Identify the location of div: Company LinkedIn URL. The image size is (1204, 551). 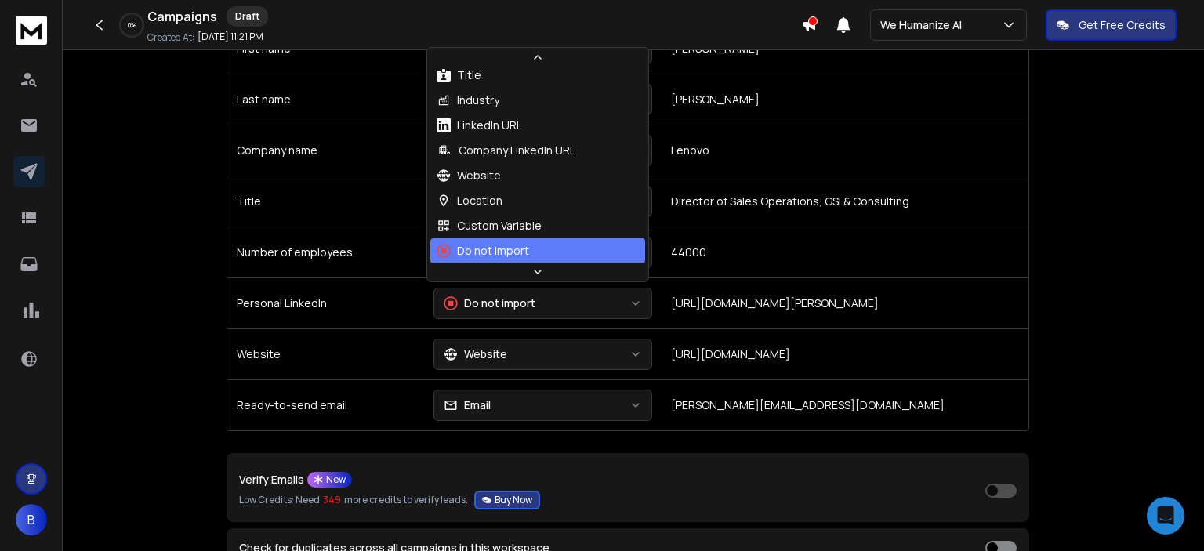
(506, 151).